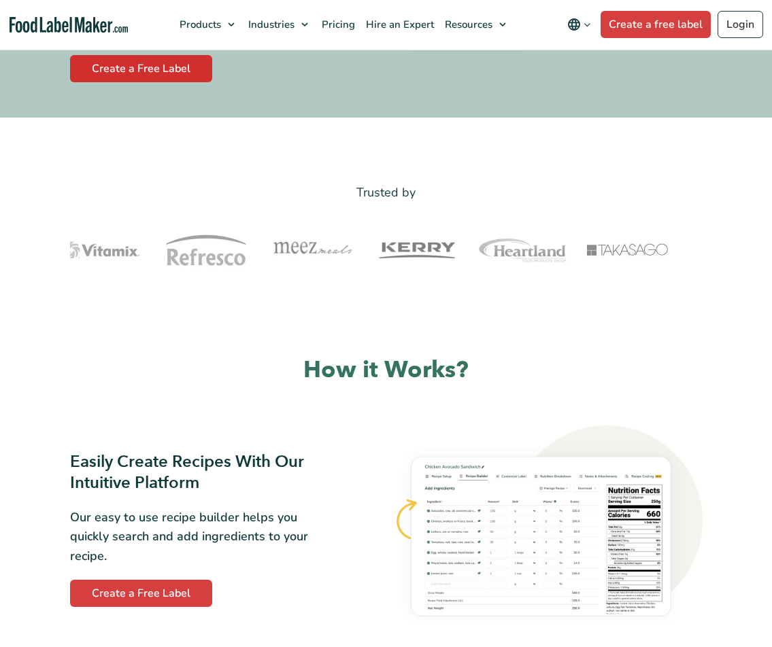 The image size is (772, 647). What do you see at coordinates (467, 24) in the screenshot?
I see `span: Resources` at bounding box center [467, 24].